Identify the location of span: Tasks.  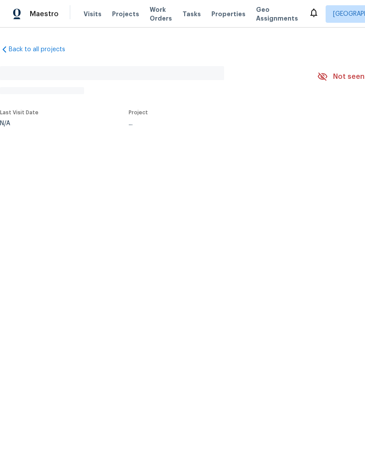
(192, 14).